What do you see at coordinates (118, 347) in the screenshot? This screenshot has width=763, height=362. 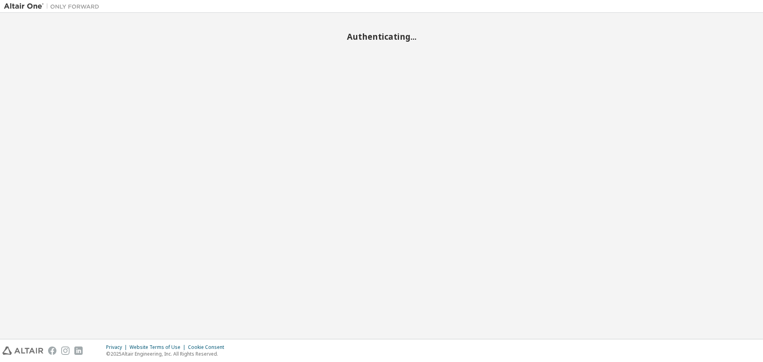 I see `div: Privacy` at bounding box center [118, 347].